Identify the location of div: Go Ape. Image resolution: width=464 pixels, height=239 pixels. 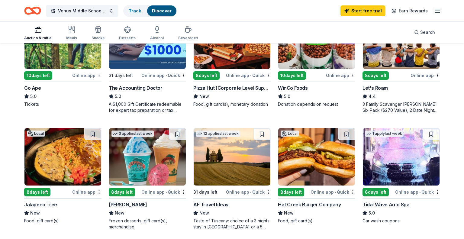
(33, 88).